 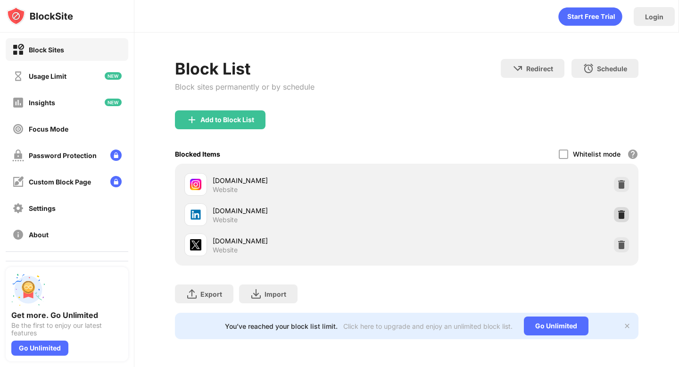 I want to click on img: insights-off.svg, so click(x=18, y=102).